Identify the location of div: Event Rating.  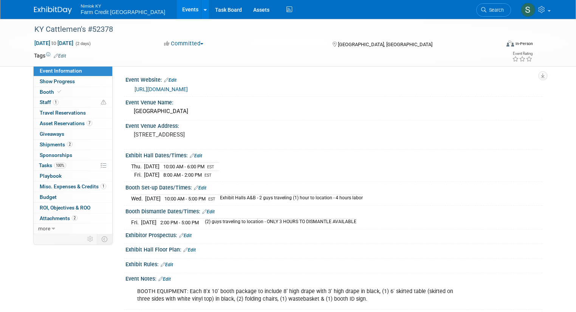
(522, 54).